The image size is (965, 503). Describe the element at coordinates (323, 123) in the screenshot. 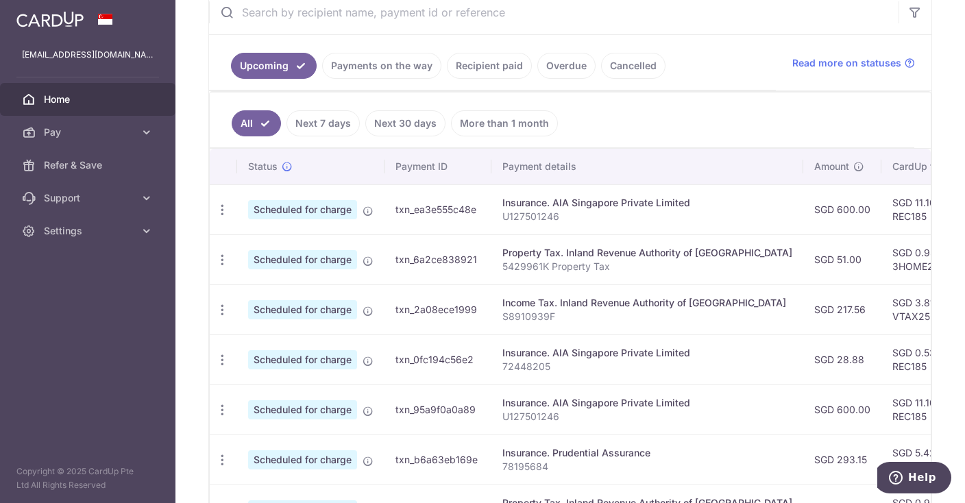

I see `a: Next 7 days` at that location.